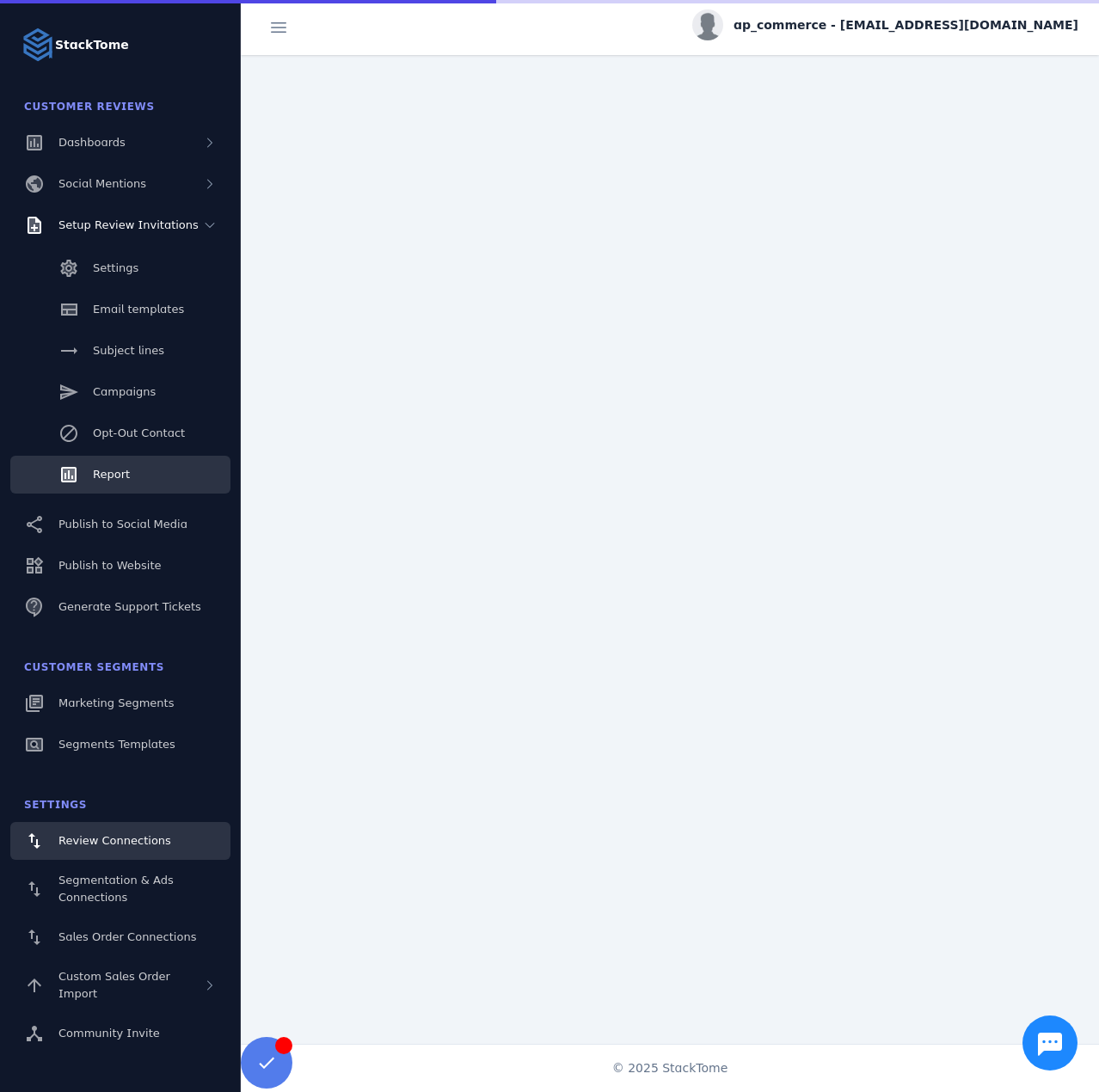  I want to click on a: Publish to Social Media, so click(121, 524).